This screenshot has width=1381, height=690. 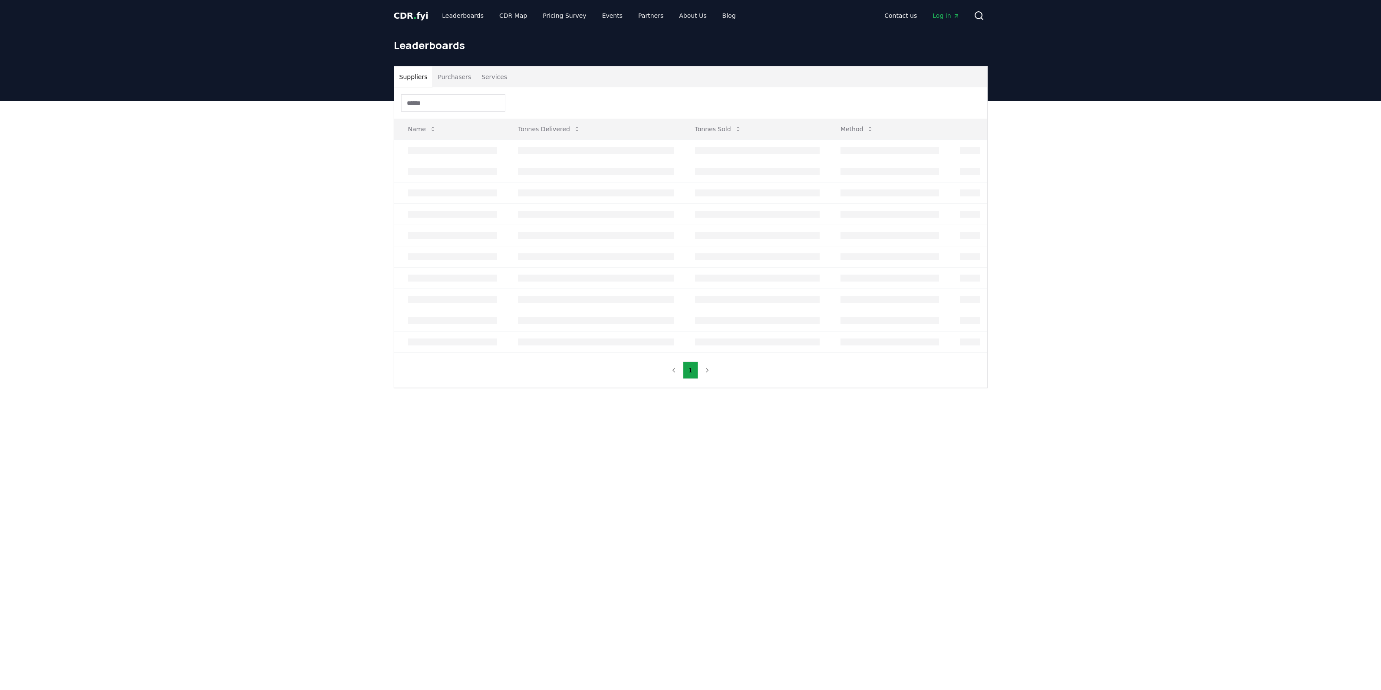 I want to click on a: Pricing Survey, so click(x=564, y=16).